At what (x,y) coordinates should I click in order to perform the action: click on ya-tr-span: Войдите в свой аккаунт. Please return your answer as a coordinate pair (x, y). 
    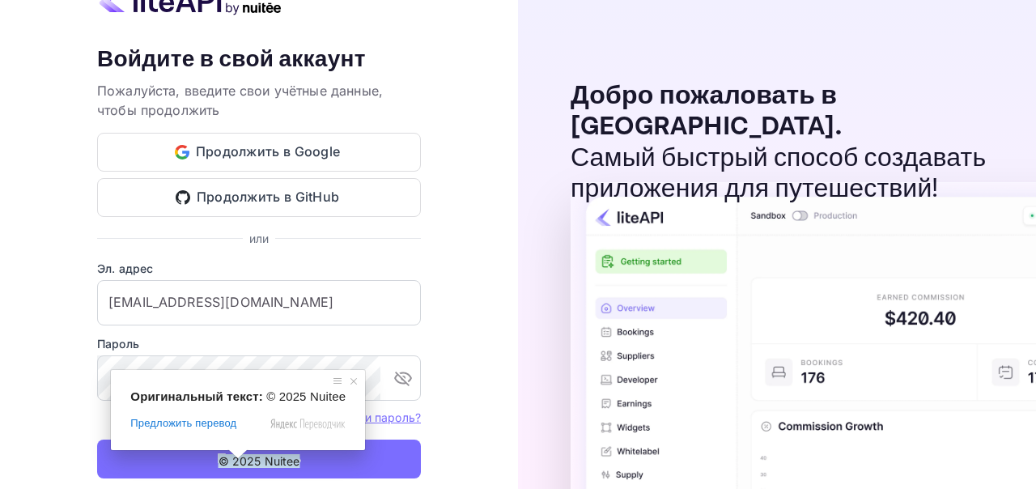
    Looking at the image, I should click on (232, 59).